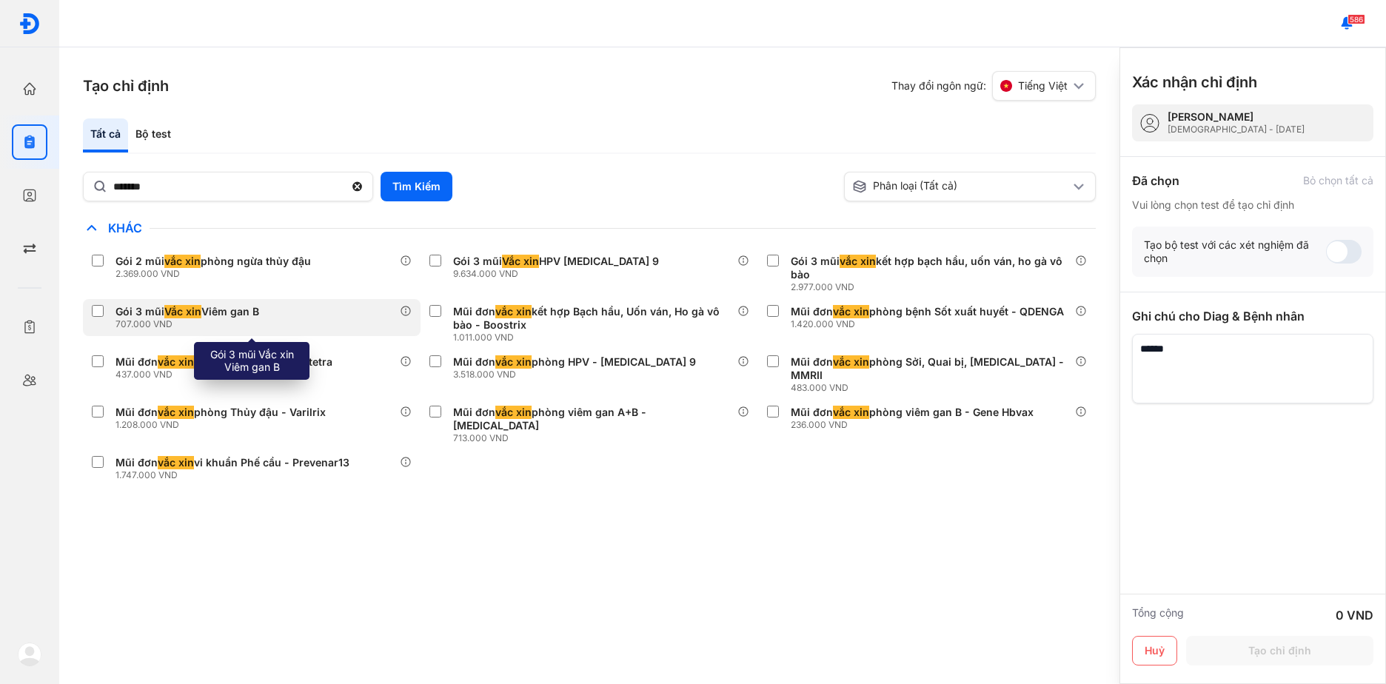 The width and height of the screenshot is (1386, 684). What do you see at coordinates (933, 388) in the screenshot?
I see `div: 483.000 VND` at bounding box center [933, 388].